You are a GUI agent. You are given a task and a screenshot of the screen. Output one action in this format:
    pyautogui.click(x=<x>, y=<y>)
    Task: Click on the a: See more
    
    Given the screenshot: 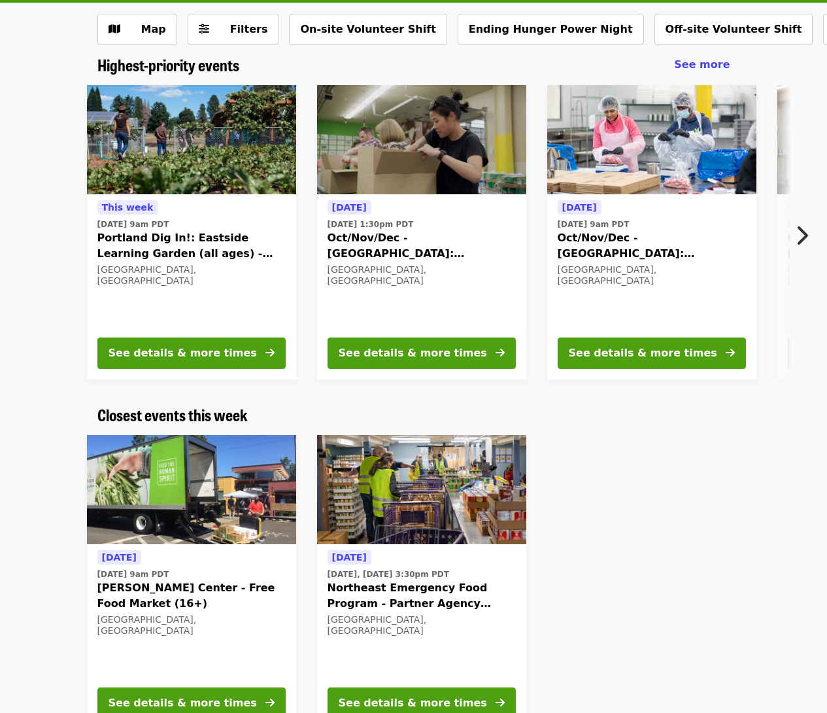 What is the action you would take?
    pyautogui.click(x=702, y=65)
    